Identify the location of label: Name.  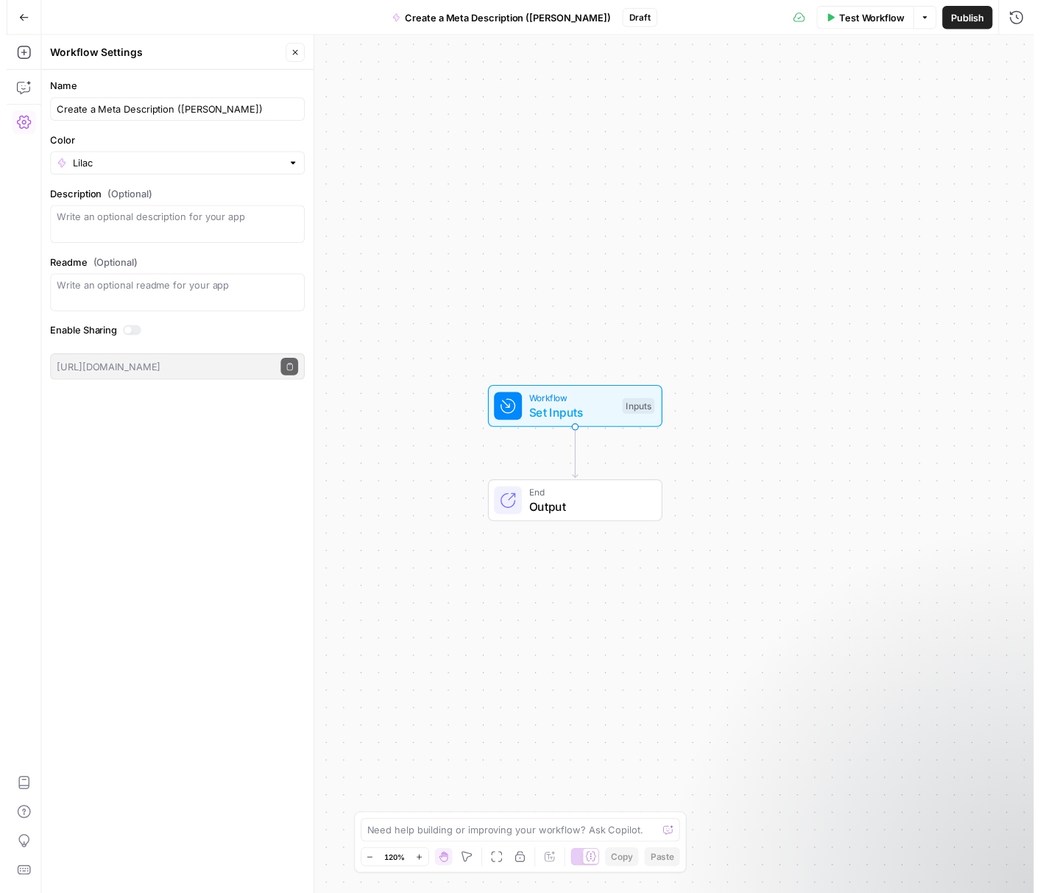
(173, 87).